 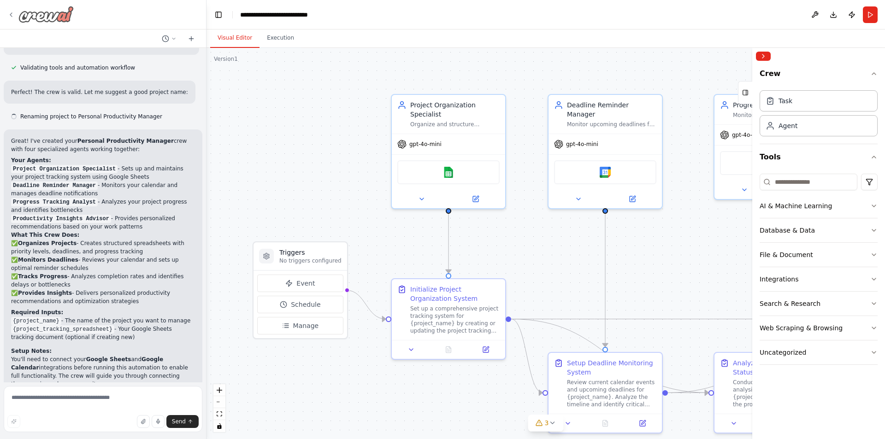 I want to click on span: Manage, so click(x=306, y=326).